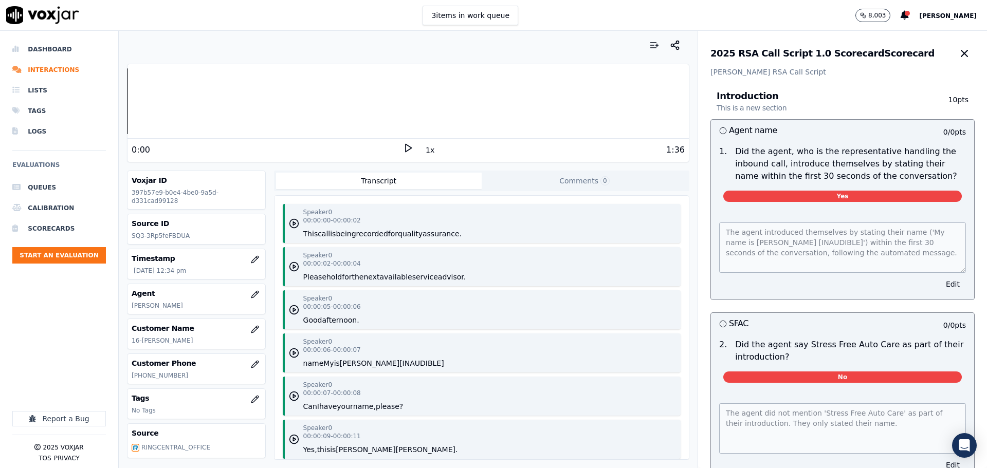 This screenshot has height=468, width=987. Describe the element at coordinates (332, 264) in the screenshot. I see `p: 00:00:02 - 00:00:04` at that location.